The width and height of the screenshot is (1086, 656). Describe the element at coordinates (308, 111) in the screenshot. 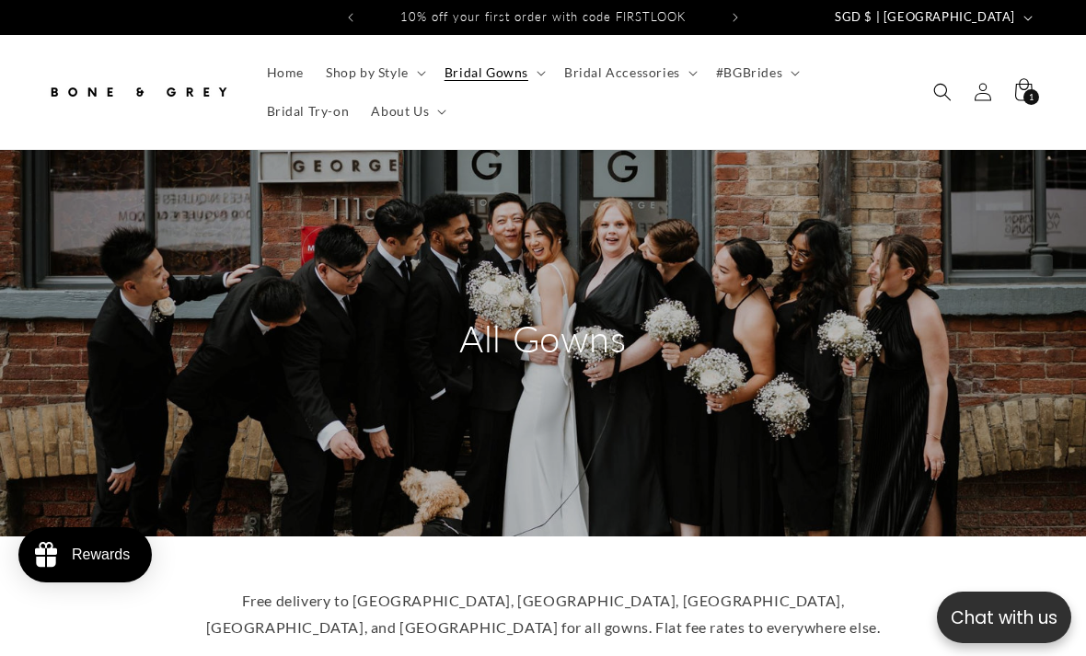

I see `a: Bridal Try-on` at that location.